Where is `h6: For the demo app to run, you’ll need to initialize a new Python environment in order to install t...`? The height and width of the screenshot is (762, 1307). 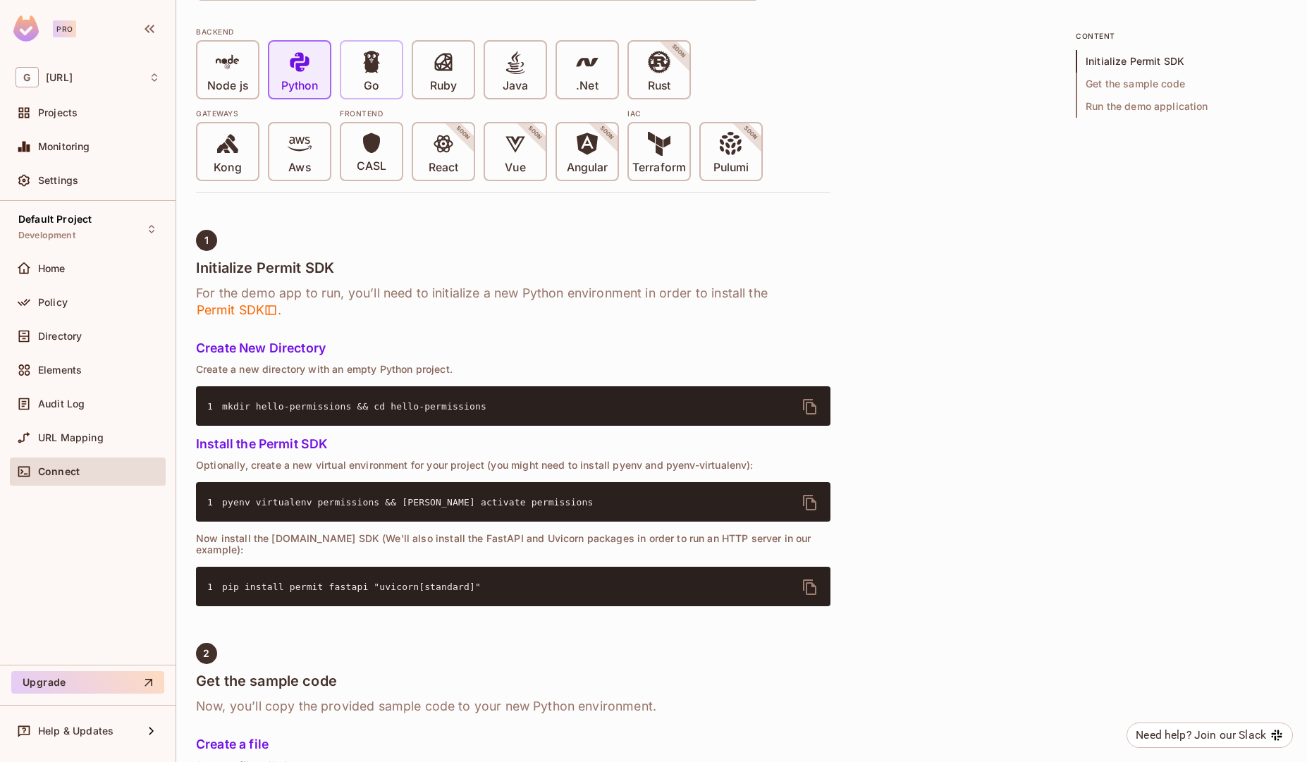
h6: For the demo app to run, you’ll need to initialize a new Python environment in order to install t... is located at coordinates (513, 302).